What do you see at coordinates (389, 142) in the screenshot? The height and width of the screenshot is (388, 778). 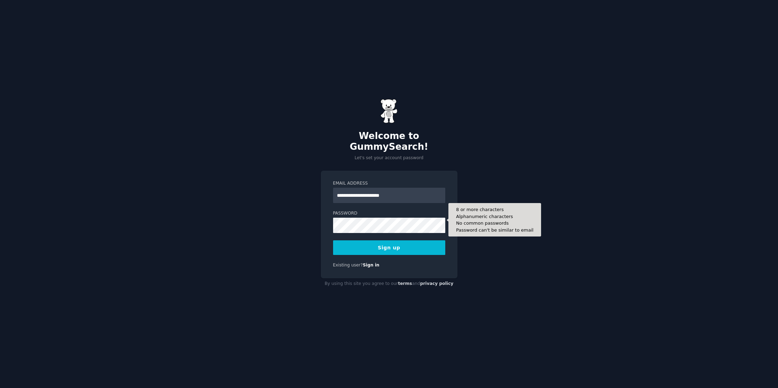 I see `h2: Welcome to GummySearch!` at bounding box center [389, 142].